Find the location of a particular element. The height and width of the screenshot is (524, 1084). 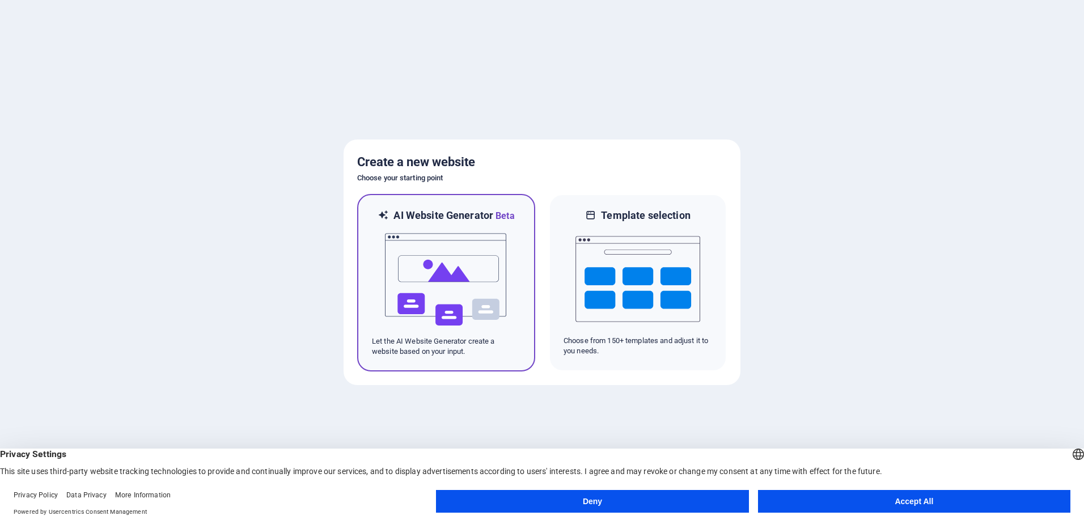

span: Beta is located at coordinates (504, 215).